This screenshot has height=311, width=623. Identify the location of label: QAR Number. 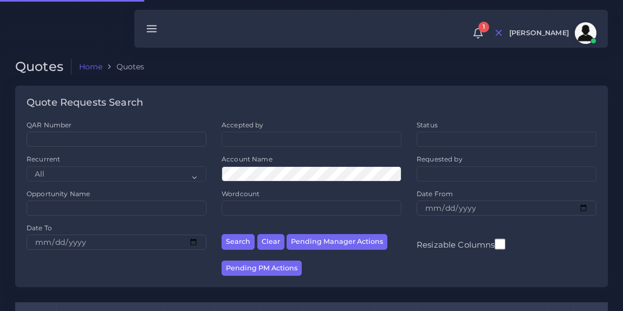
(49, 125).